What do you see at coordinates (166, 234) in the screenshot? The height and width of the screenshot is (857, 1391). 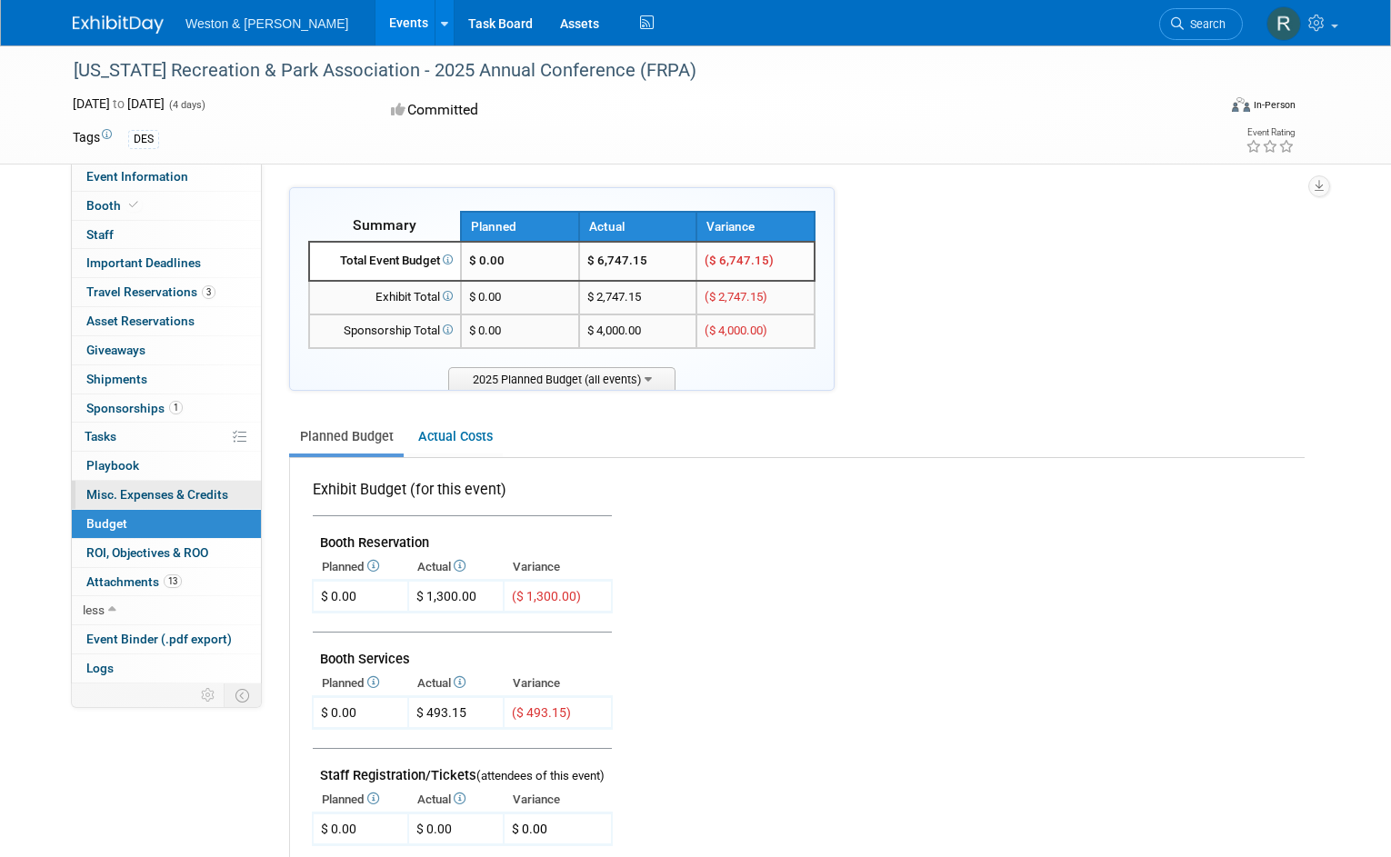 I see `a: Staff` at bounding box center [166, 234].